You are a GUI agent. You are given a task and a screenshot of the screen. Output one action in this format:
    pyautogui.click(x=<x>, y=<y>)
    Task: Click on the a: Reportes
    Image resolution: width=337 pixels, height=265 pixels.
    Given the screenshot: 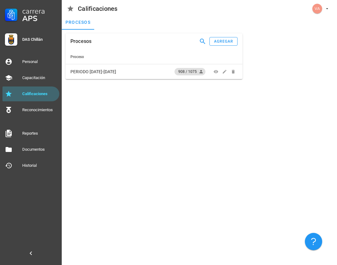 What is the action you would take?
    pyautogui.click(x=31, y=133)
    